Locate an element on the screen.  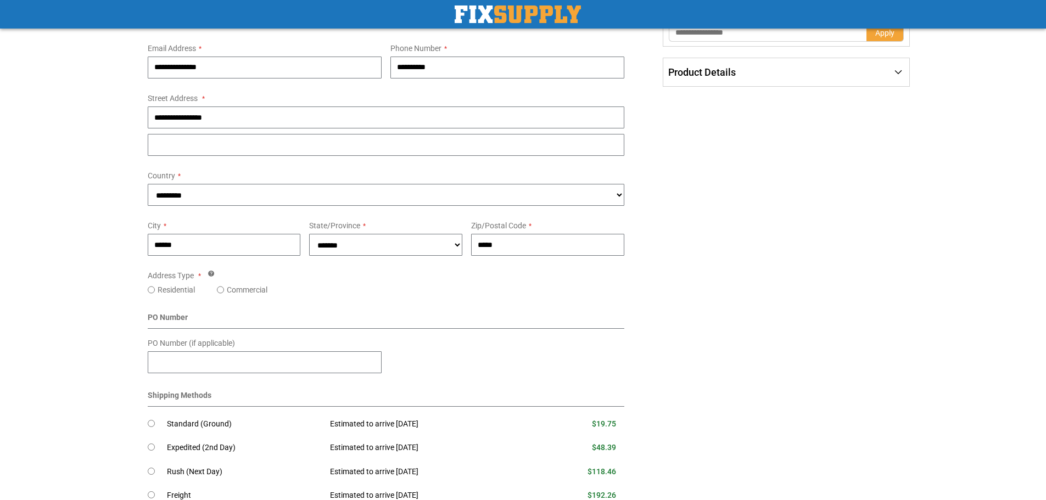
span: Zip/Postal Code is located at coordinates (499, 226).